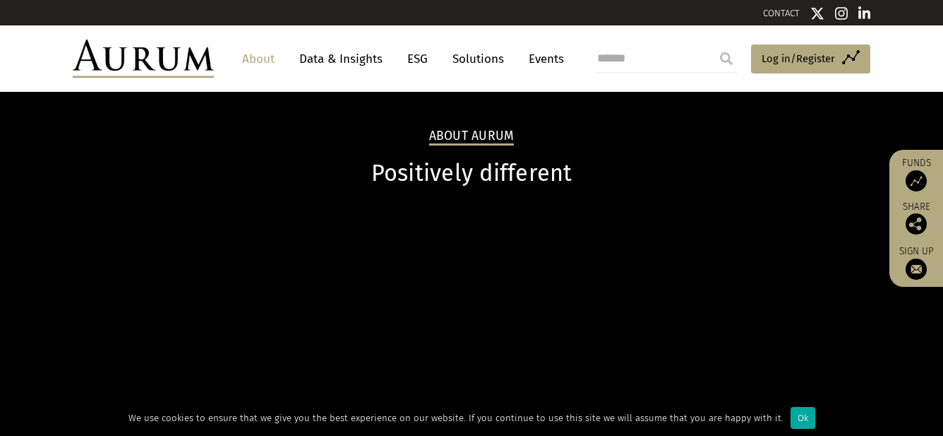 The width and height of the screenshot is (943, 436). I want to click on img: Linkedin icon, so click(865, 13).